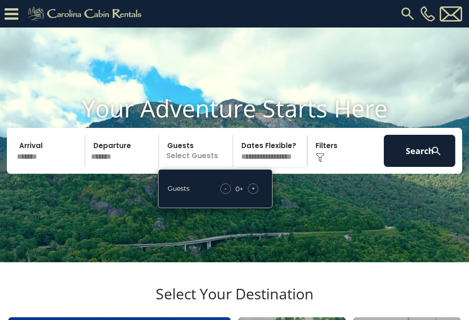  I want to click on p: Select Guests, so click(197, 151).